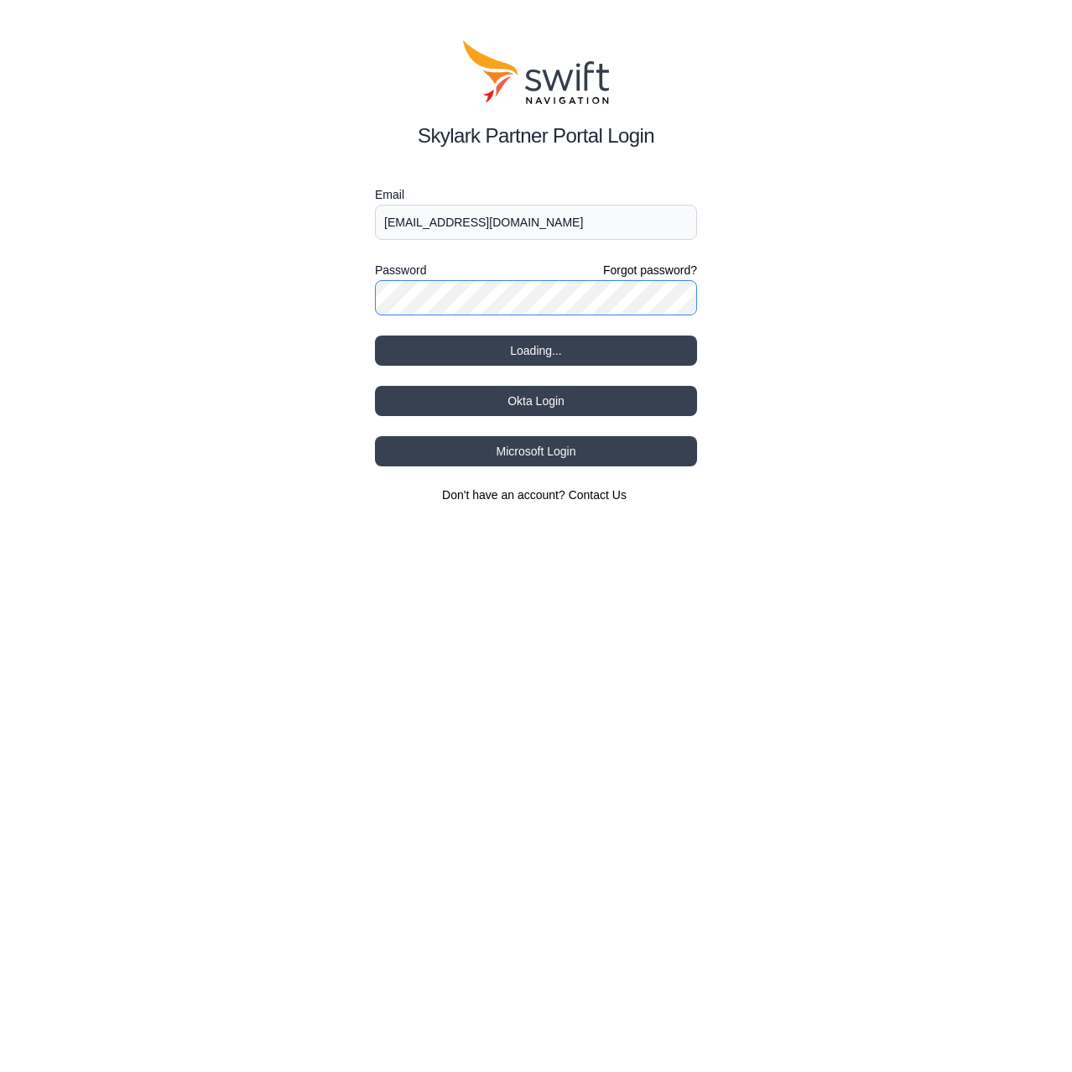  What do you see at coordinates (536, 401) in the screenshot?
I see `button: Okta Login` at bounding box center [536, 401].